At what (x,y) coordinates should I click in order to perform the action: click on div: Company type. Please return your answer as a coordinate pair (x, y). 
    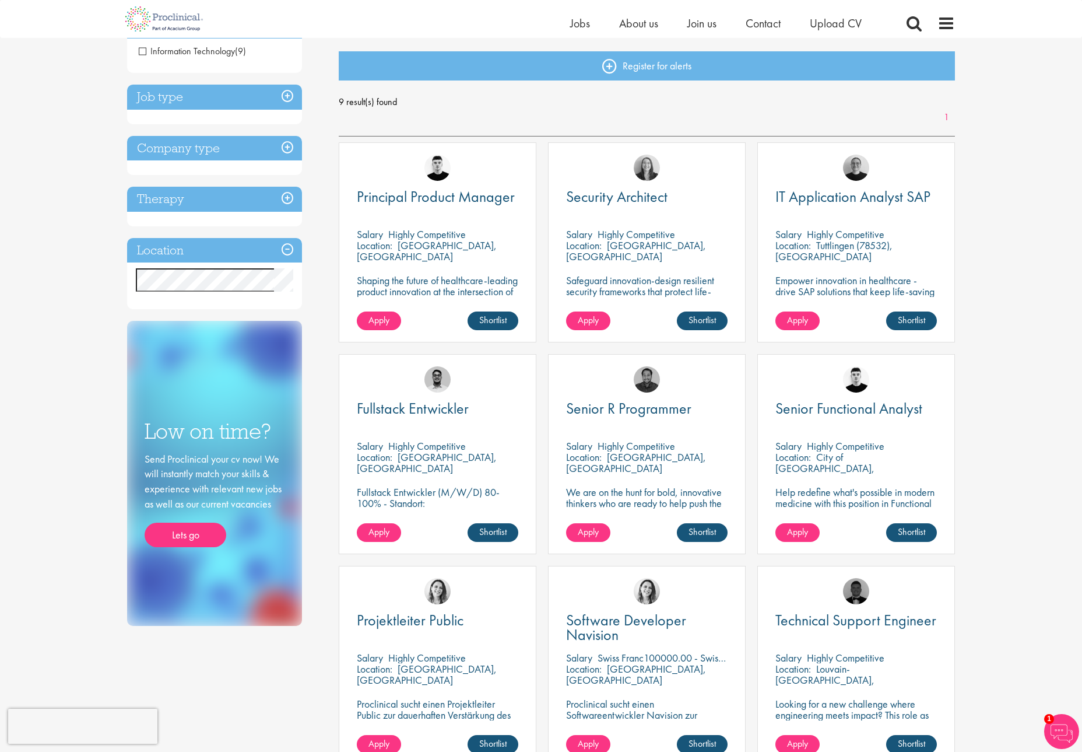
    Looking at the image, I should click on (215, 148).